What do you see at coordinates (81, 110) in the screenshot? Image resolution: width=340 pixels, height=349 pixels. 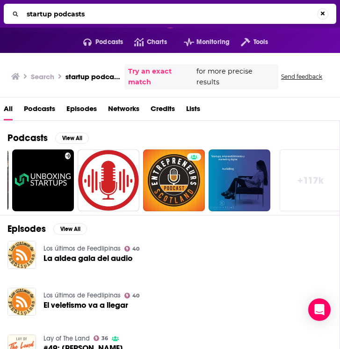 I see `span: Episodes` at bounding box center [81, 110].